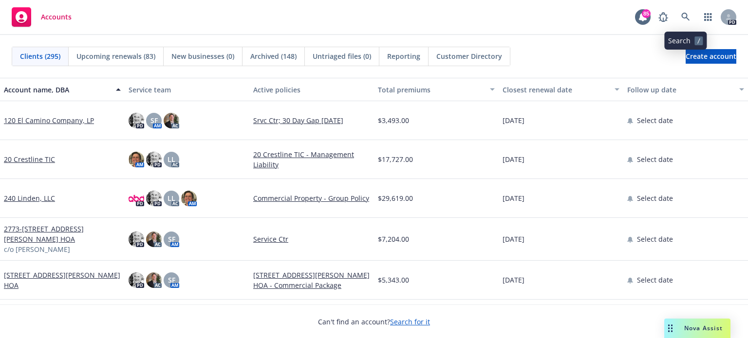 This screenshot has width=748, height=338. Describe the element at coordinates (393, 239) in the screenshot. I see `span: $7,204.00` at that location.